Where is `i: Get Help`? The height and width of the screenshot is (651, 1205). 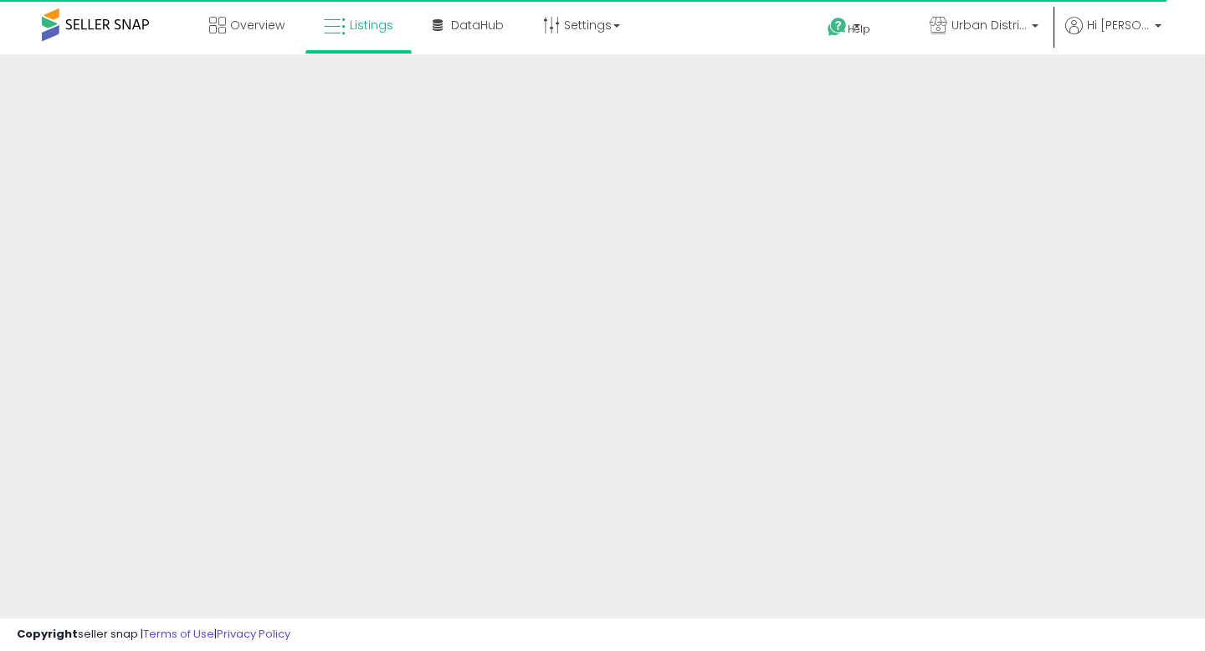
i: Get Help is located at coordinates (837, 27).